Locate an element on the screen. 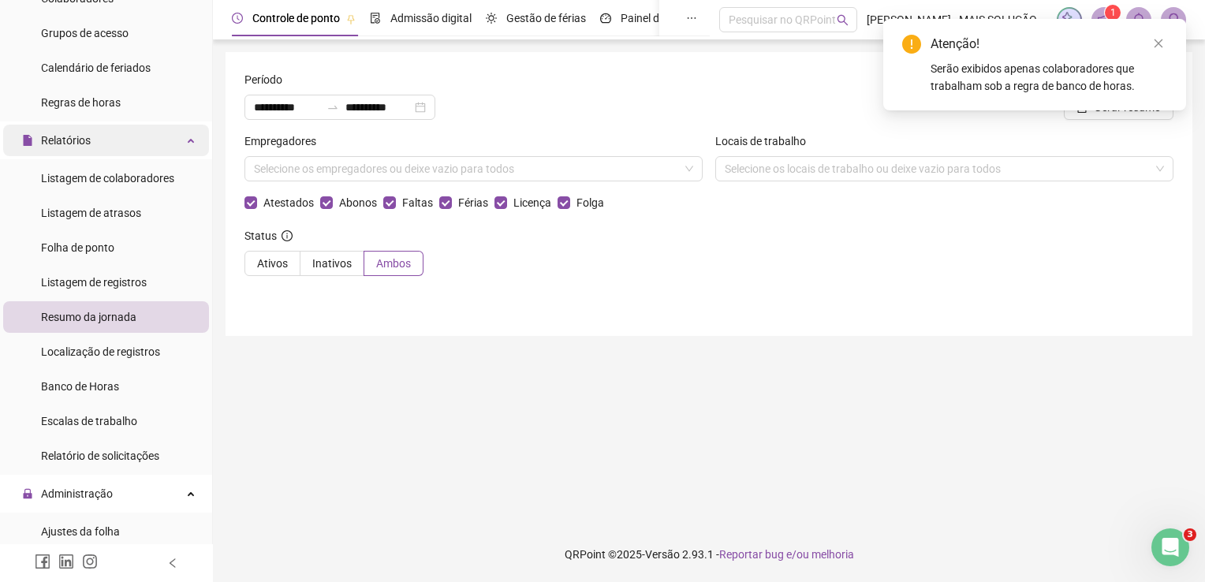 The height and width of the screenshot is (582, 1205). footer: QRPoint © 2025 - 2.93.1 - is located at coordinates (709, 554).